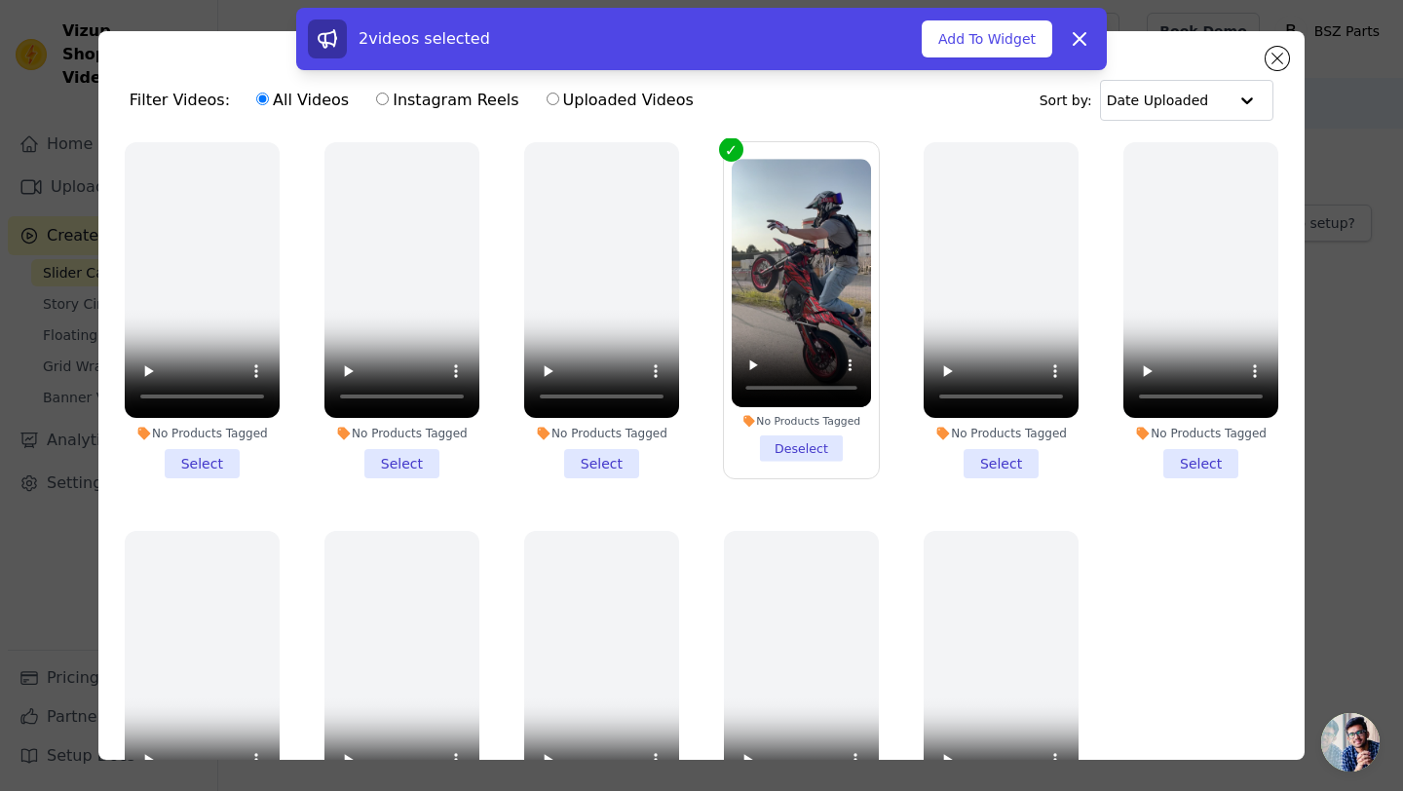  What do you see at coordinates (987, 39) in the screenshot?
I see `button: Add To Widget` at bounding box center [987, 39].